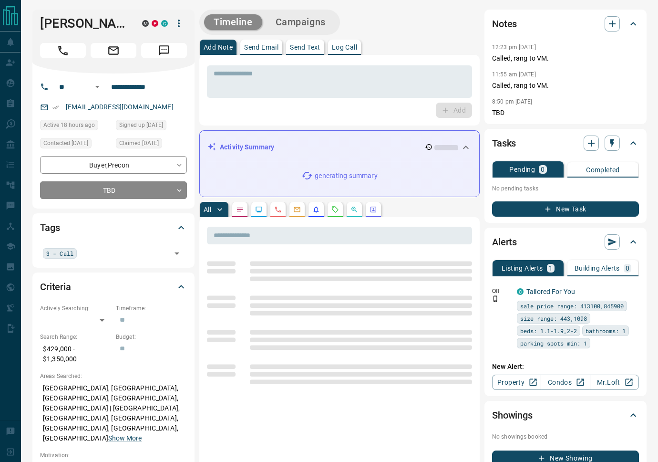 This screenshot has height=462, width=658. I want to click on p: Send Email, so click(261, 47).